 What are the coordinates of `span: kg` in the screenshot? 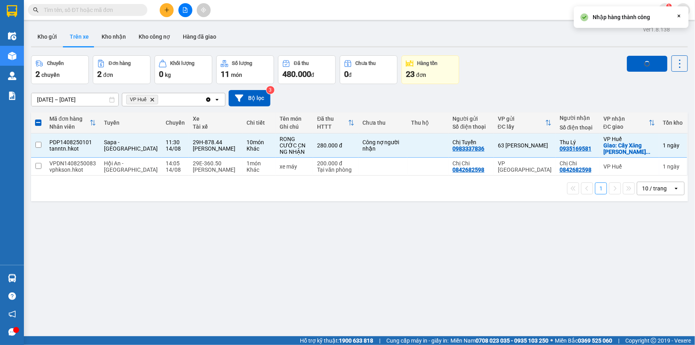 It's located at (168, 75).